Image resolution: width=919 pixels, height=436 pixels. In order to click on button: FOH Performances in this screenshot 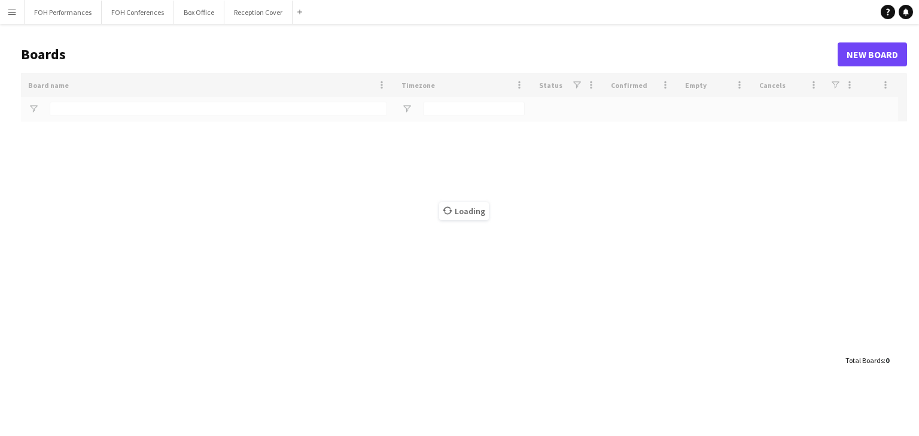, I will do `click(63, 12)`.